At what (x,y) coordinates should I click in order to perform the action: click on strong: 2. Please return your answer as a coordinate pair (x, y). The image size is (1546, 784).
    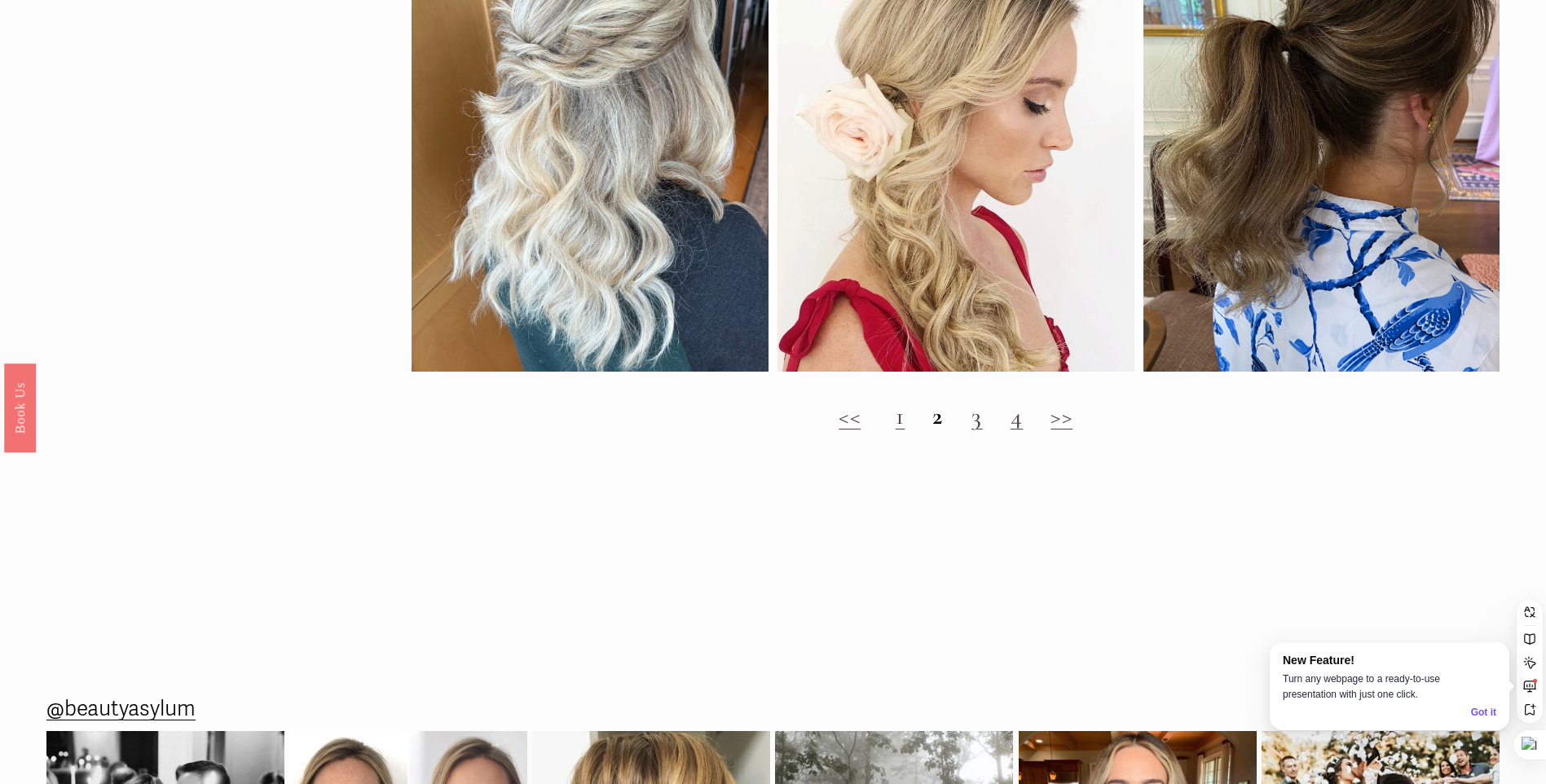
    Looking at the image, I should click on (938, 415).